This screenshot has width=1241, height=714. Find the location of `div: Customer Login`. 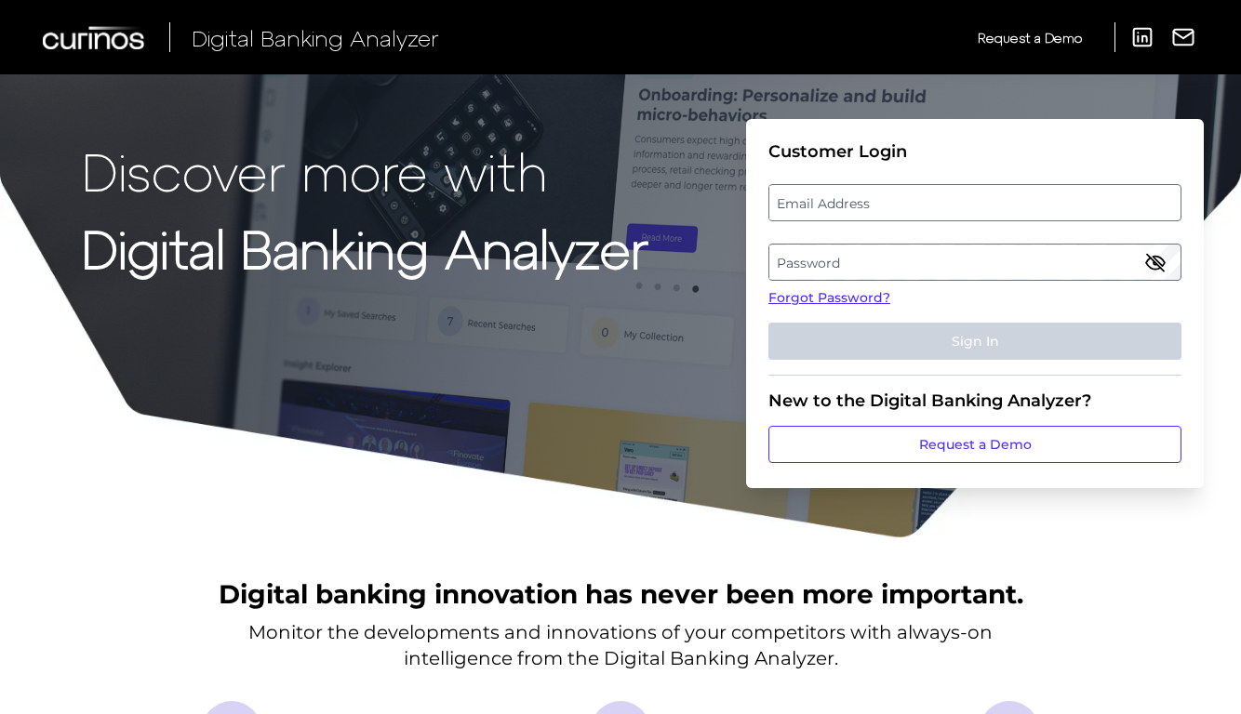

div: Customer Login is located at coordinates (975, 152).